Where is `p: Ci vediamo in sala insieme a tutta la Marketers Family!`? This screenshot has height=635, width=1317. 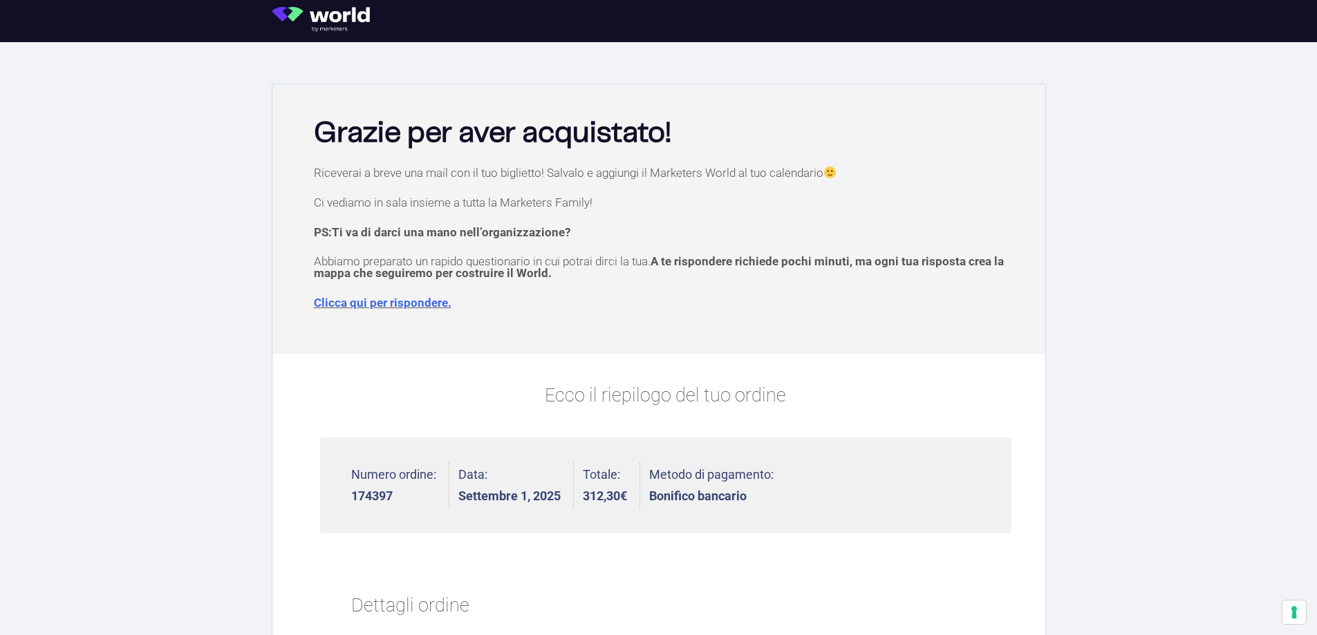
p: Ci vediamo in sala insieme a tutta la Marketers Family! is located at coordinates (666, 203).